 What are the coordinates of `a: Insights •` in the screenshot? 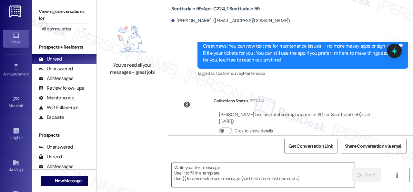 It's located at (16, 134).